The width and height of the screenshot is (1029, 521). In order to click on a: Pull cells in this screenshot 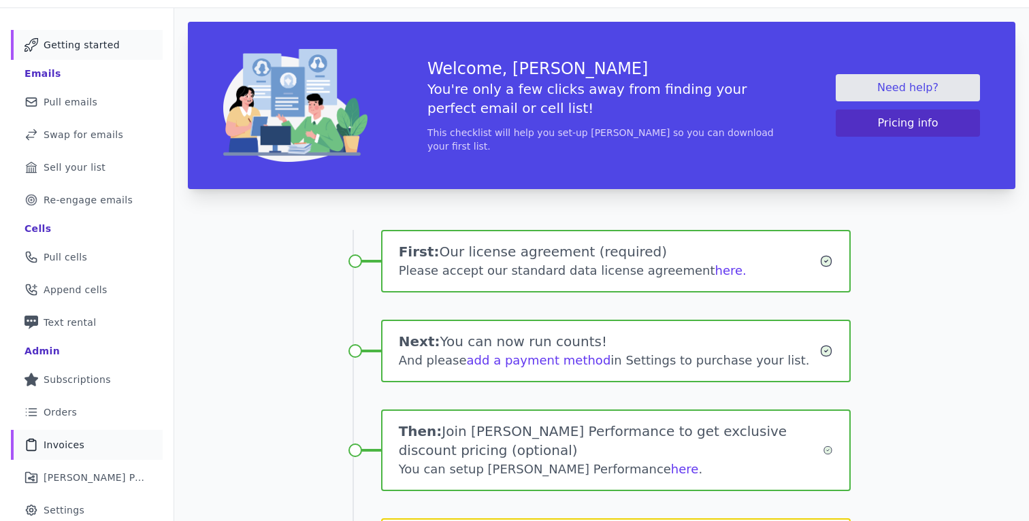, I will do `click(86, 257)`.